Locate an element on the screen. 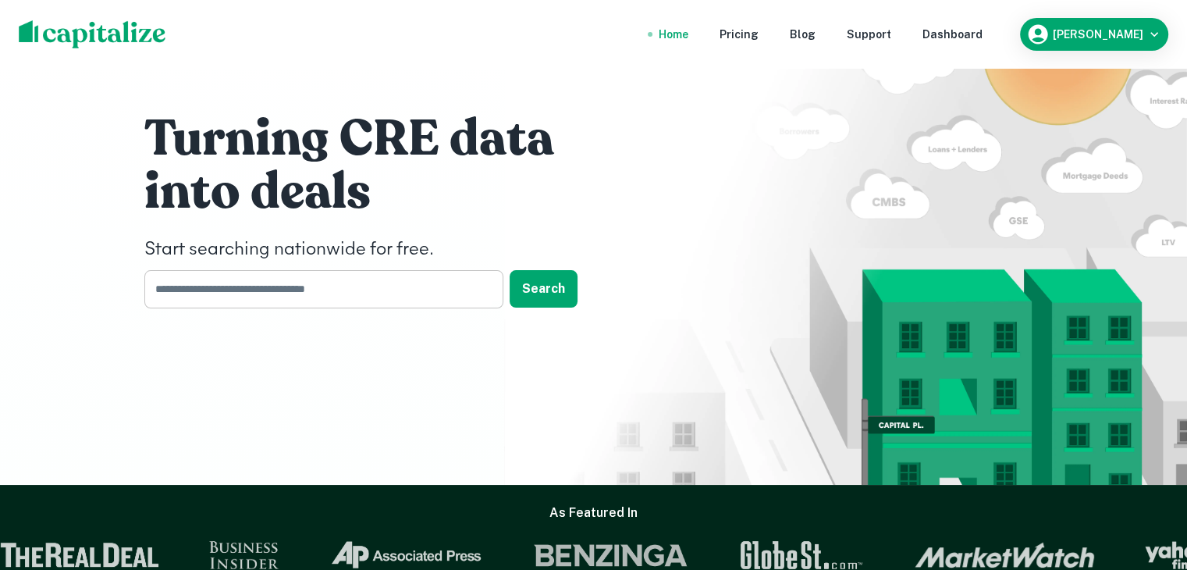 The height and width of the screenshot is (570, 1187). a: Blog is located at coordinates (802, 34).